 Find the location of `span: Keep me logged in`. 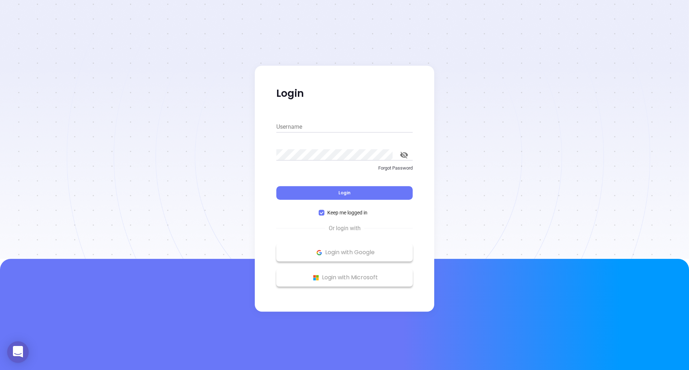

span: Keep me logged in is located at coordinates (347, 213).